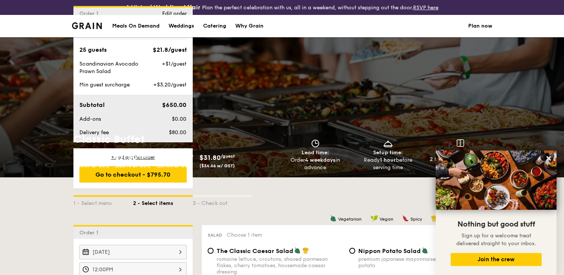  Describe the element at coordinates (480, 26) in the screenshot. I see `a: Plan now` at that location.